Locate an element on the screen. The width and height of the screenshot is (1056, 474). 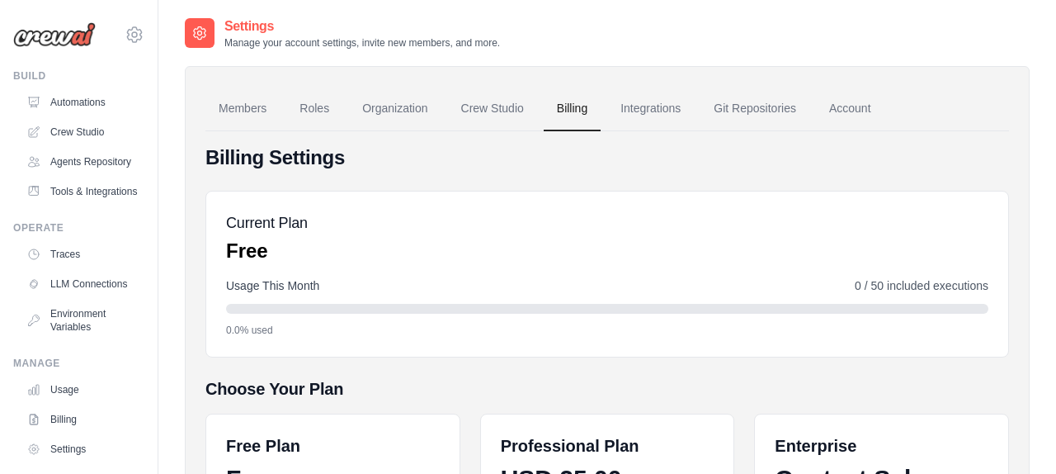
h6: Free Plan is located at coordinates (263, 446).